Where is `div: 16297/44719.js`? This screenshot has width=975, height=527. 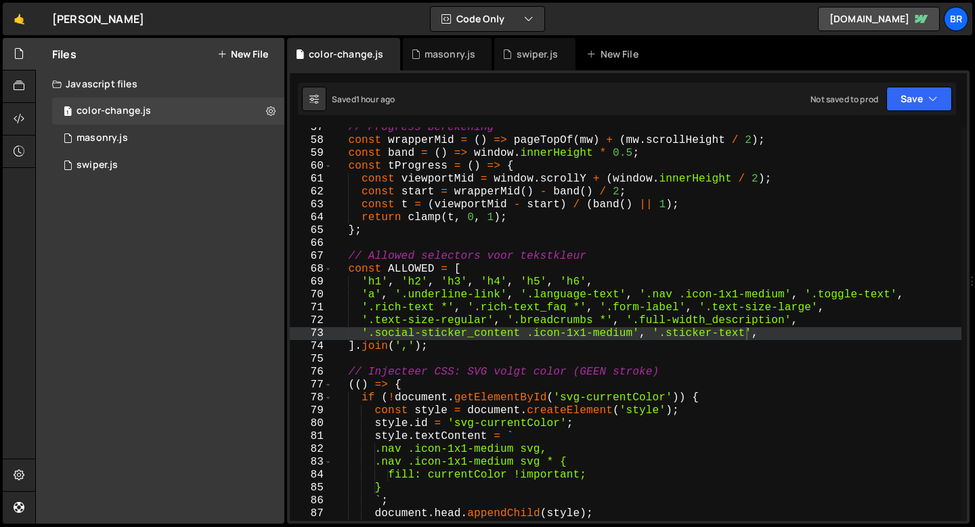 div: 16297/44719.js is located at coordinates (168, 111).